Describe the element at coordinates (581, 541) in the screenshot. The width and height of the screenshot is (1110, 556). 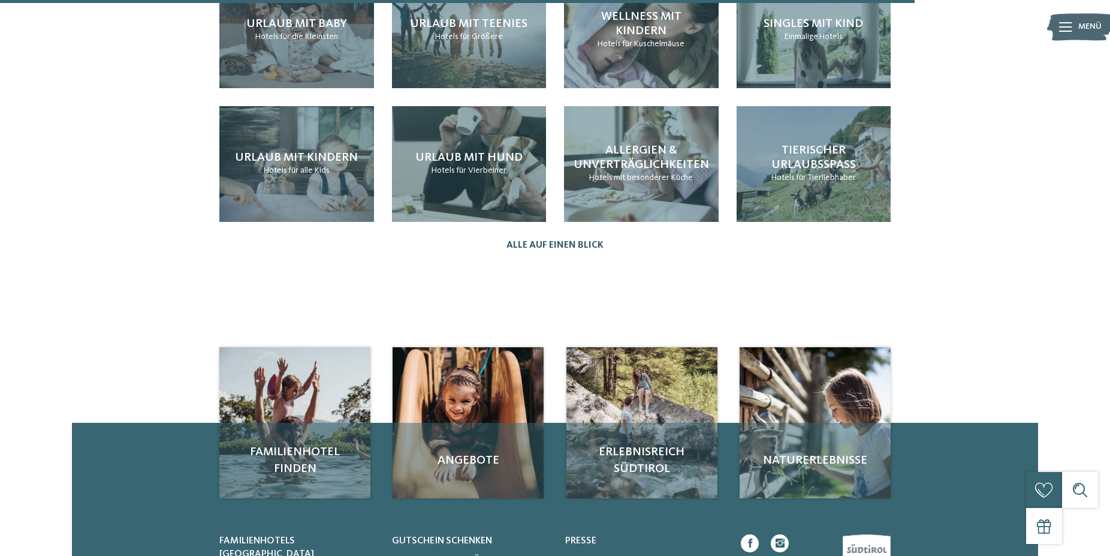
I see `span: Presse` at that location.